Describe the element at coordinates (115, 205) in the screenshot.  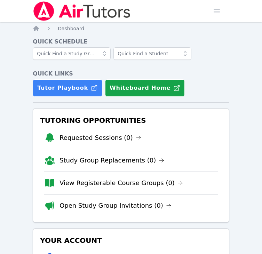
I see `a: Open Study Group Invitations (0)` at that location.